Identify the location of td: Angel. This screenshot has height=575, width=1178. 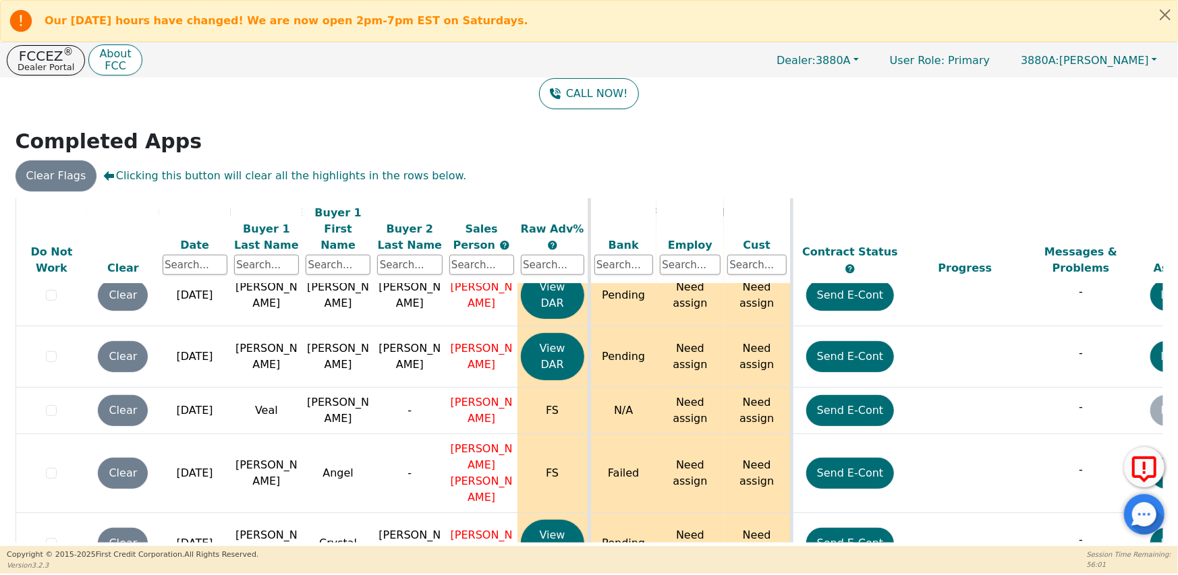
(338, 474).